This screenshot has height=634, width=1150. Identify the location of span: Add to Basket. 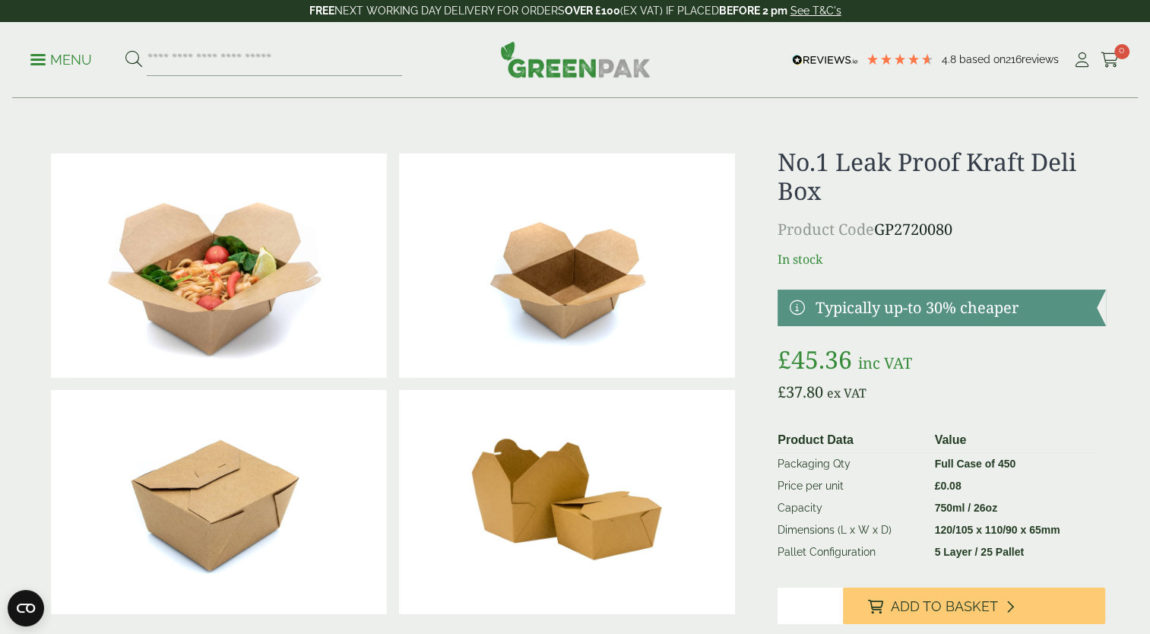
(943, 607).